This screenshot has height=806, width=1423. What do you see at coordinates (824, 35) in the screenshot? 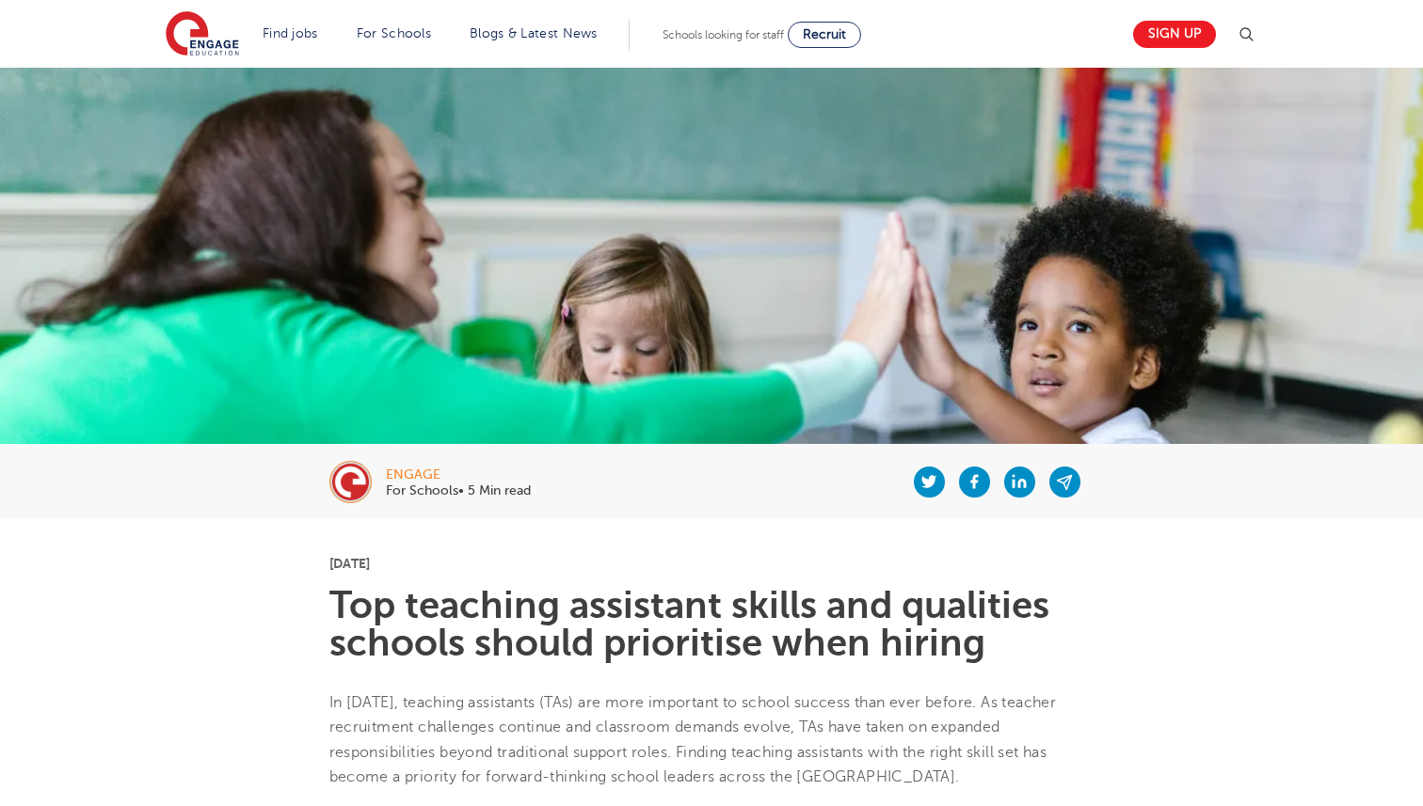
I see `a: Recruit` at bounding box center [824, 35].